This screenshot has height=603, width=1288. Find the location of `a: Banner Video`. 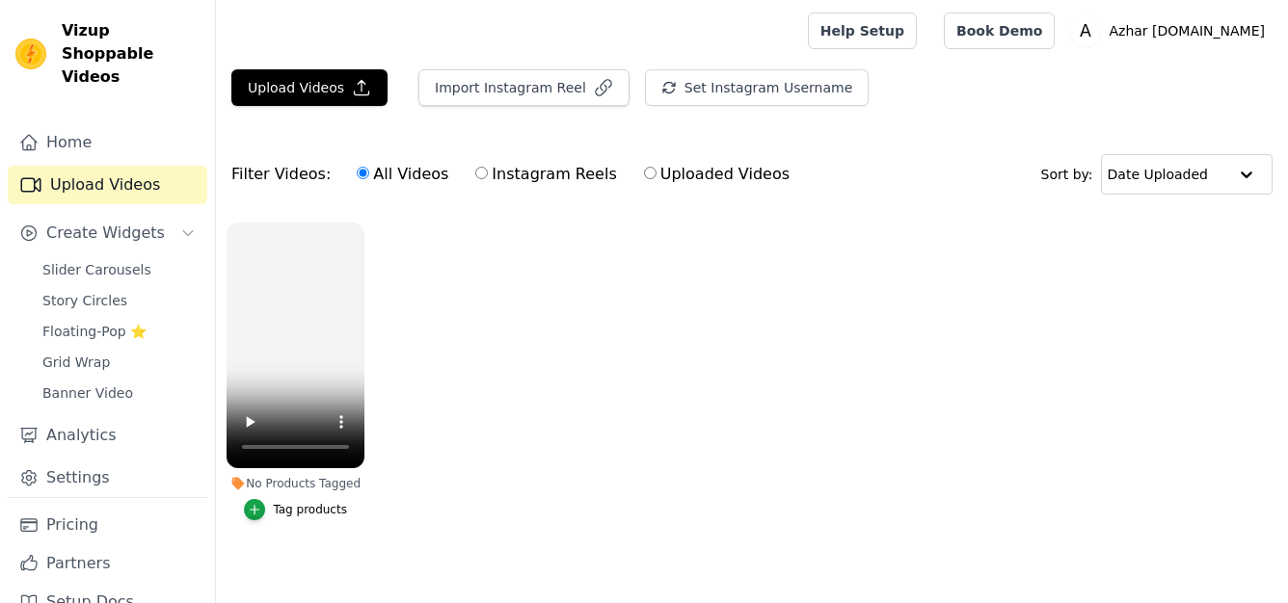

a: Banner Video is located at coordinates (119, 393).